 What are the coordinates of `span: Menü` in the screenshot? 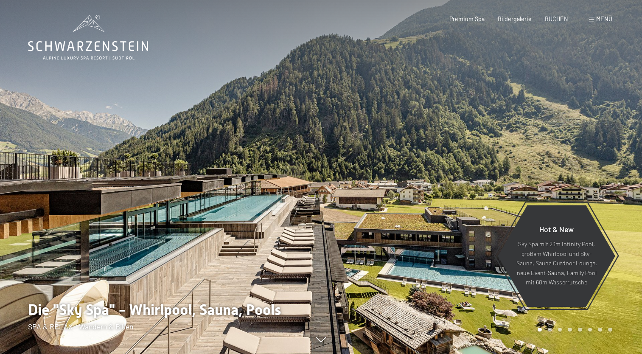 It's located at (604, 19).